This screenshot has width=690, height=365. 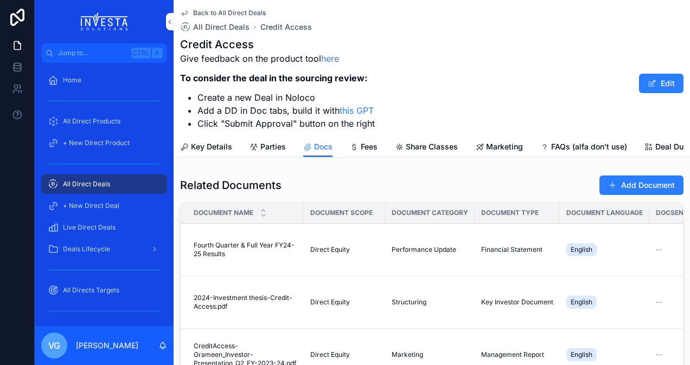 I want to click on img: App logo, so click(x=104, y=22).